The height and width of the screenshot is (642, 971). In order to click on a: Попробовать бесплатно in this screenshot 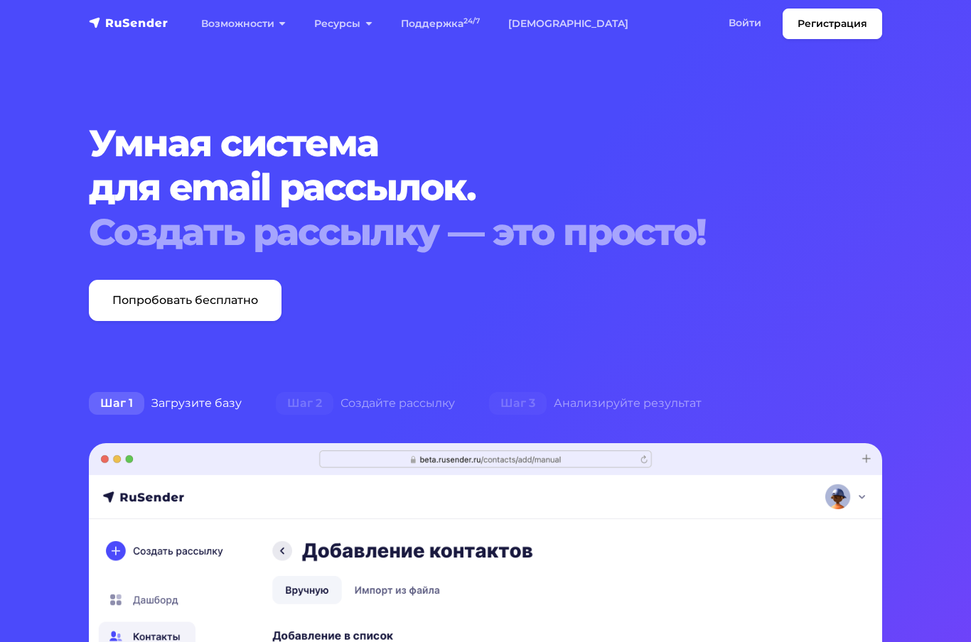, I will do `click(185, 301)`.